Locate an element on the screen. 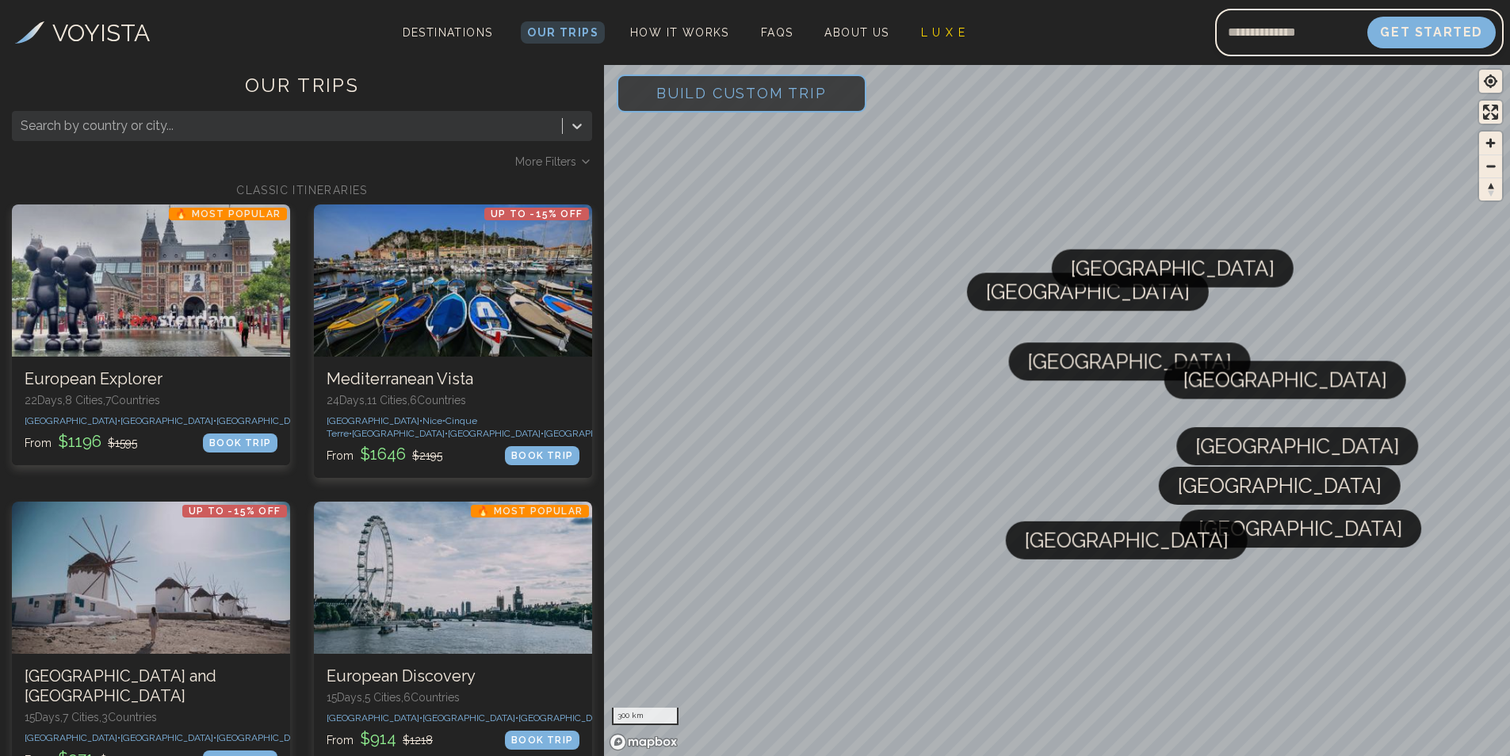  button: Zoom in is located at coordinates (1490, 143).